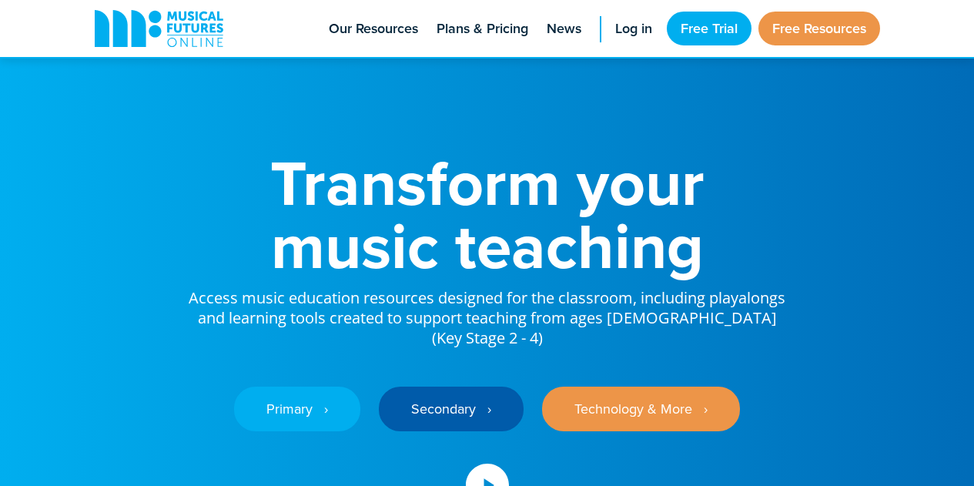 The image size is (974, 486). I want to click on span: Plans & Pricing, so click(482, 28).